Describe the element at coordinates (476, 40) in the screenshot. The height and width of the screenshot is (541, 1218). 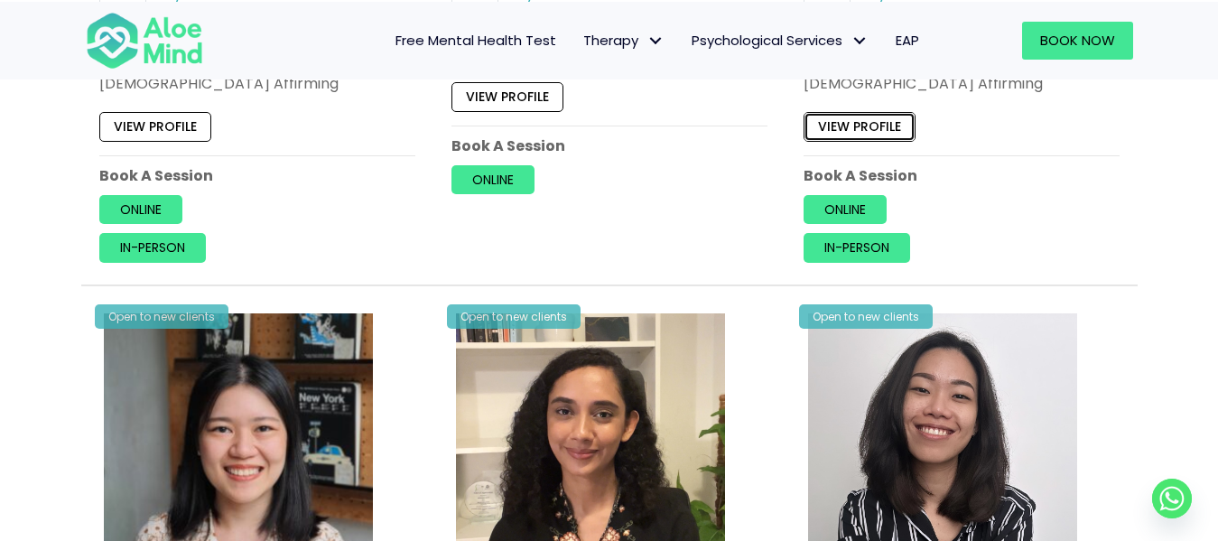
I see `span: Free Mental Health Test` at that location.